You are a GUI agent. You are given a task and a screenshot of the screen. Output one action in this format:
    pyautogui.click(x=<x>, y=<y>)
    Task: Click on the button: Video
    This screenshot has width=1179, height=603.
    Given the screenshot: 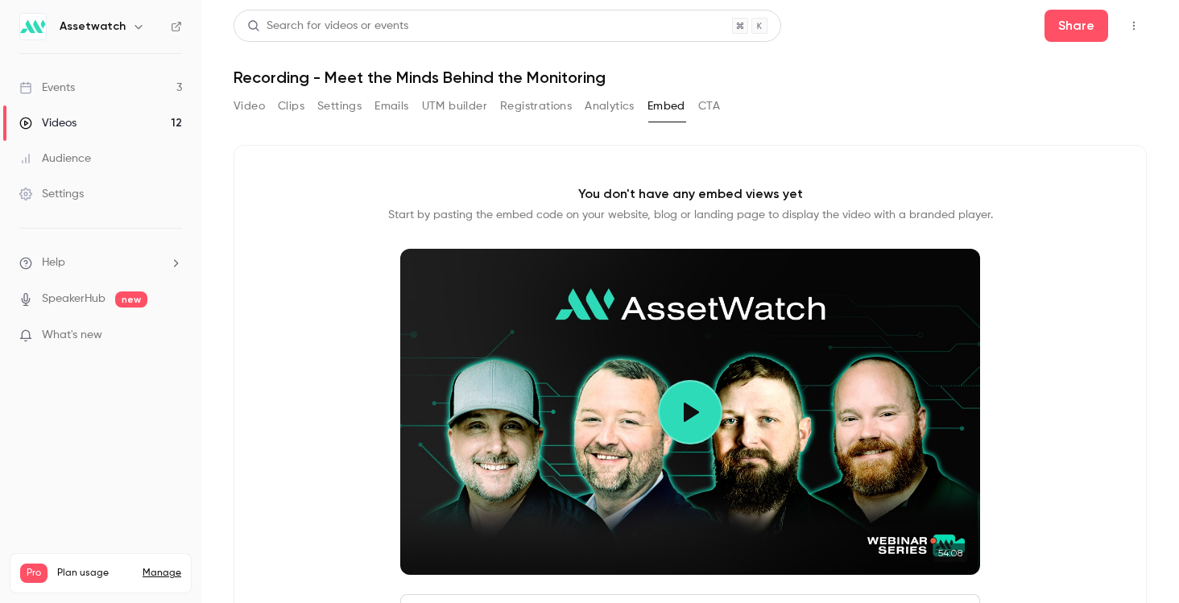 What is the action you would take?
    pyautogui.click(x=249, y=106)
    